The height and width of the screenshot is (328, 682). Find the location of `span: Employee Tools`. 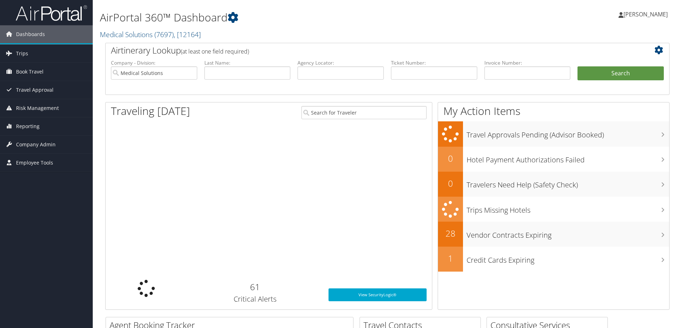

span: Employee Tools is located at coordinates (35, 163).